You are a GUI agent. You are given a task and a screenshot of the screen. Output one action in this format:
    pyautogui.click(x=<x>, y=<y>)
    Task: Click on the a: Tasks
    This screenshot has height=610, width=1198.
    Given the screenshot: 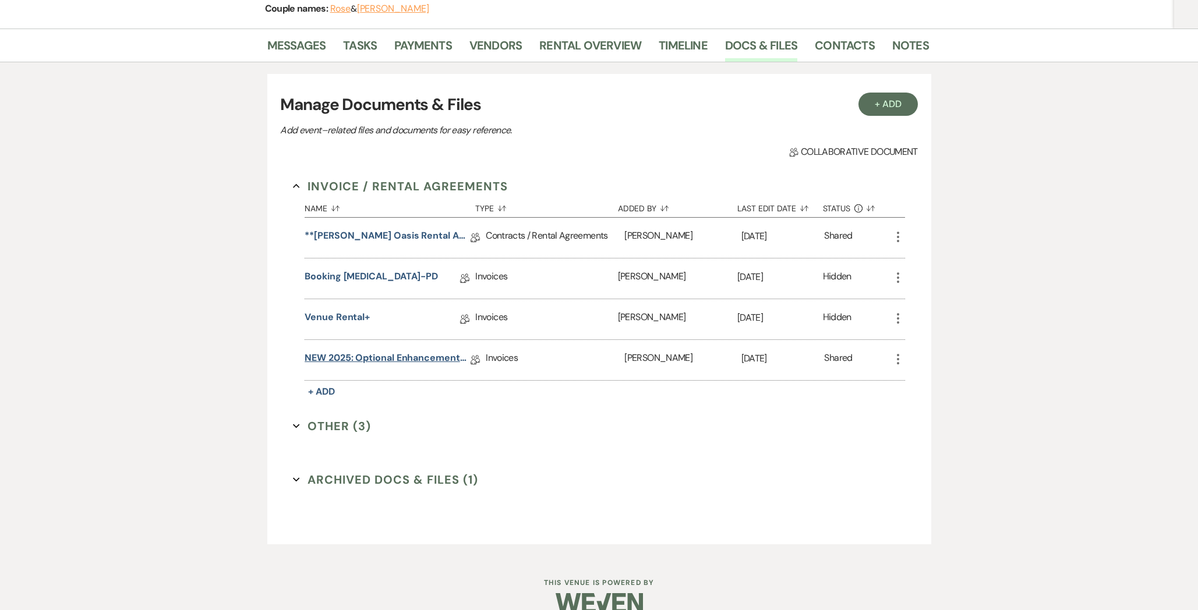 What is the action you would take?
    pyautogui.click(x=360, y=49)
    